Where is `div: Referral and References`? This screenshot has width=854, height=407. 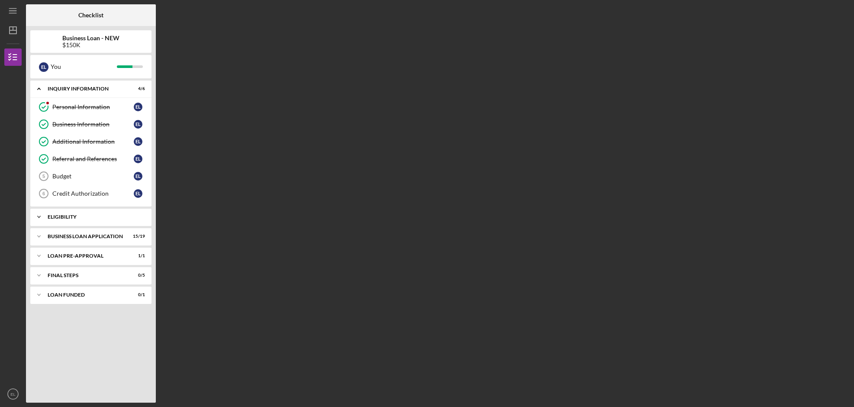
div: Referral and References is located at coordinates (93, 159).